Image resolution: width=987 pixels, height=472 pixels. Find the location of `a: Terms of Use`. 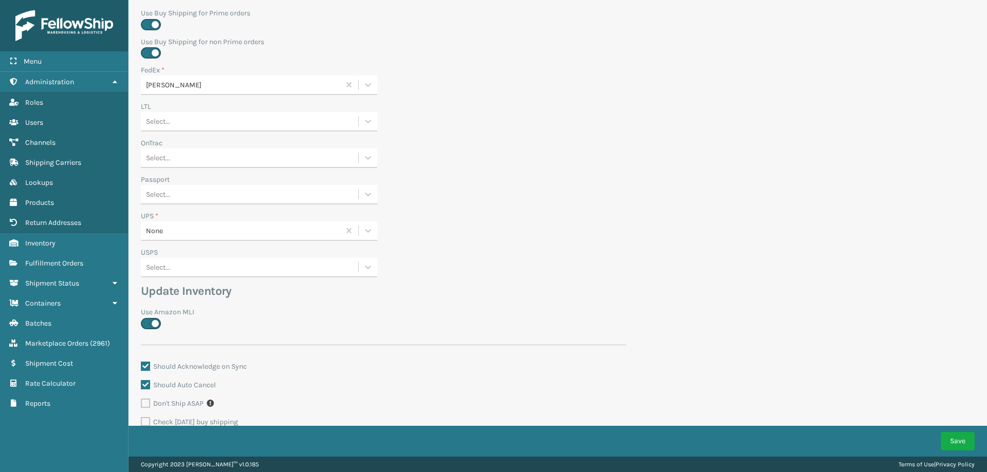

a: Terms of Use is located at coordinates (916, 465).